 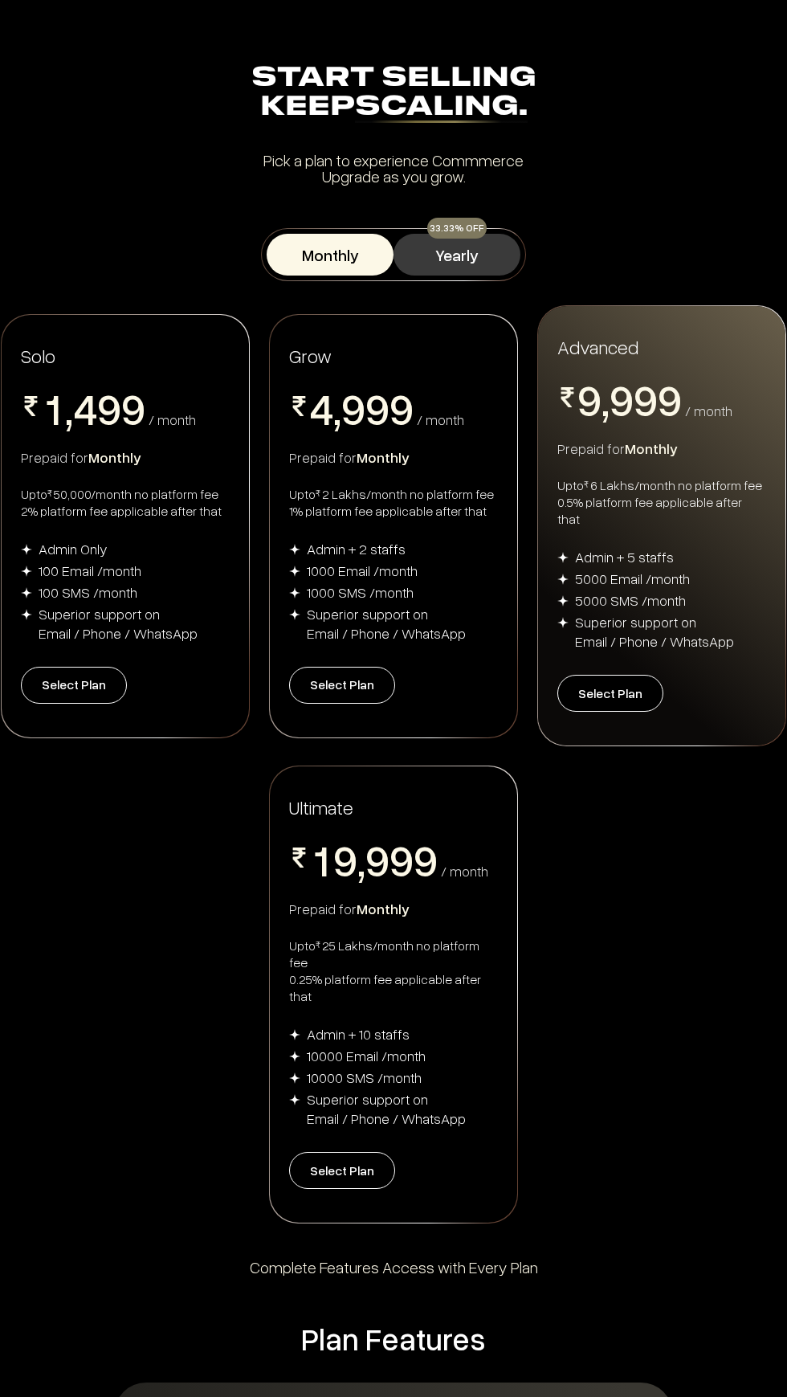 What do you see at coordinates (356, 549) in the screenshot?
I see `div: Admin + 2 staffs` at bounding box center [356, 549].